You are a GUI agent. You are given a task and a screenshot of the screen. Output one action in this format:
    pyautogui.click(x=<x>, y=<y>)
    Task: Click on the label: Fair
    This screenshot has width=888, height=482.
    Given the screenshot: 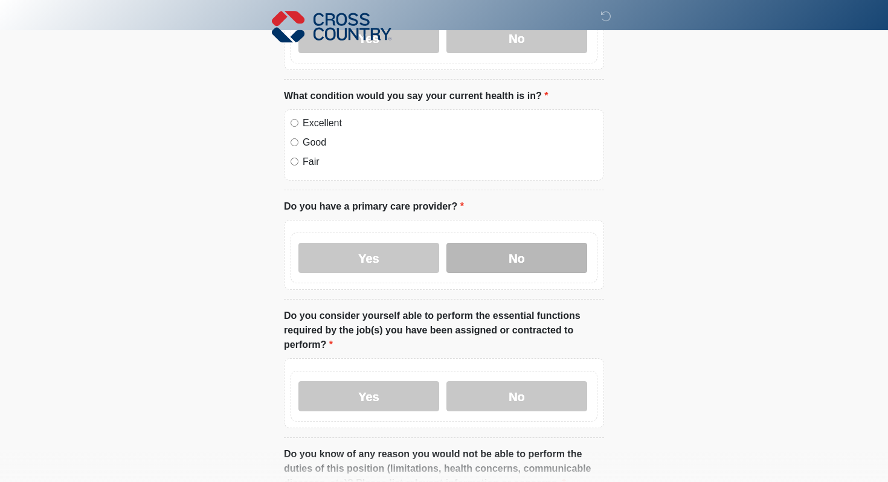 What is the action you would take?
    pyautogui.click(x=450, y=162)
    